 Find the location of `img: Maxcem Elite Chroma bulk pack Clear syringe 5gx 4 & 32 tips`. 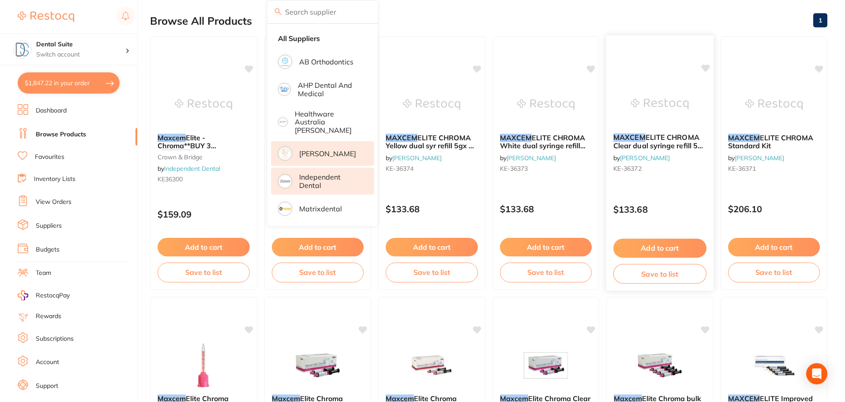

img: Maxcem Elite Chroma bulk pack Clear syringe 5gx 4 & 32 tips is located at coordinates (660, 366).